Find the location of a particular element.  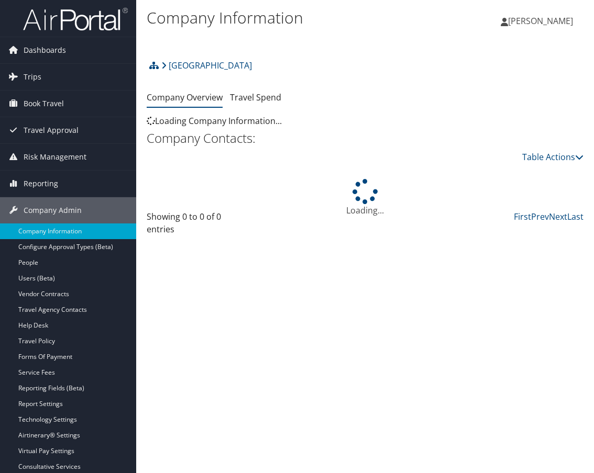

a: Travel Spend is located at coordinates (256, 97).